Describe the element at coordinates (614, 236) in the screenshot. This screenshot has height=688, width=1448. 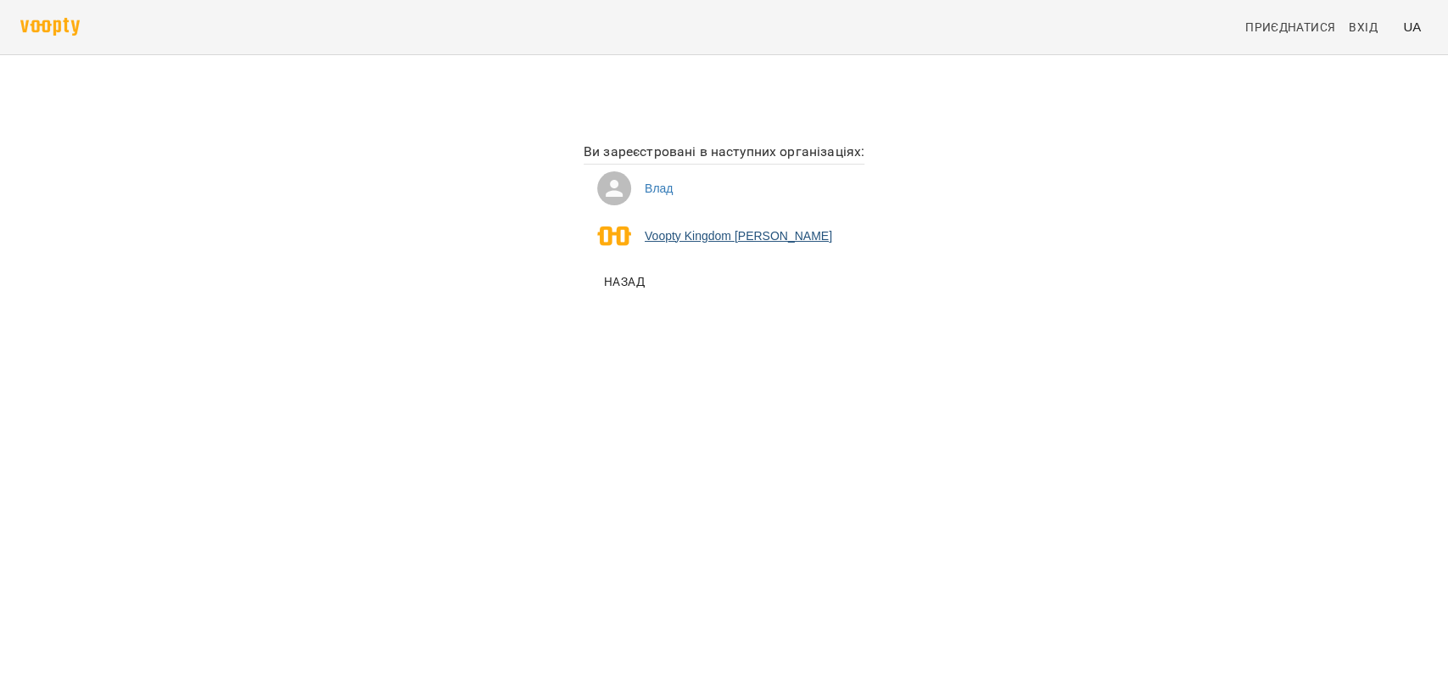
I see `img: 118c6ae8d189de7d8a0048bf33f3da57.png` at that location.